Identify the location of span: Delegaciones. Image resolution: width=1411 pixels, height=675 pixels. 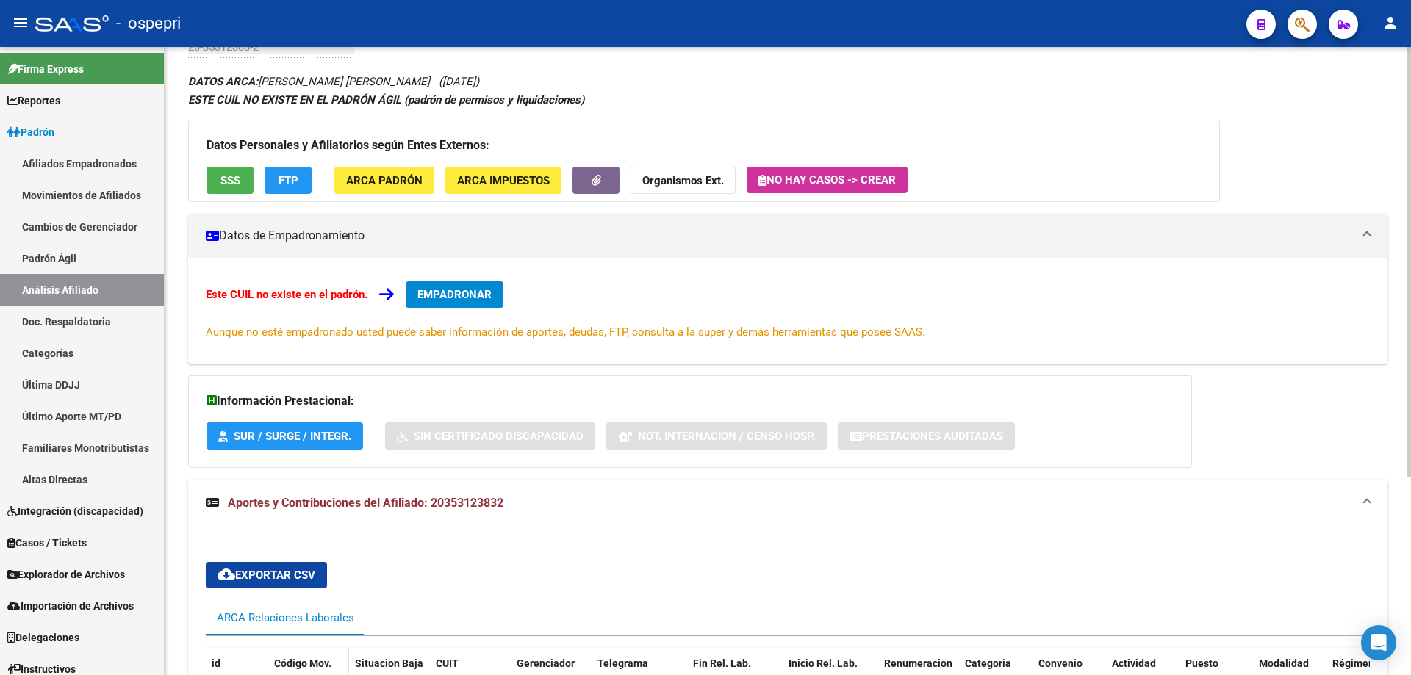
(43, 638).